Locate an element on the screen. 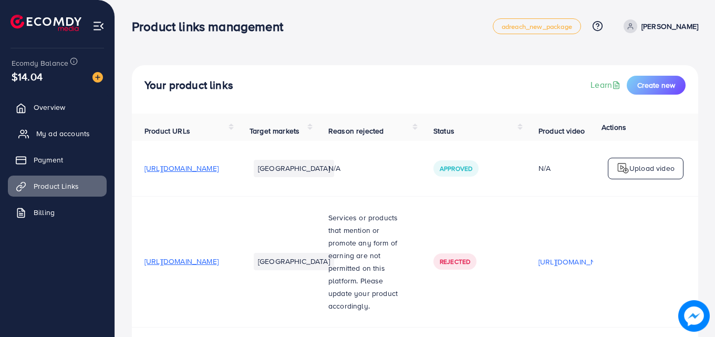 This screenshot has width=715, height=337. button: Create new is located at coordinates (656, 85).